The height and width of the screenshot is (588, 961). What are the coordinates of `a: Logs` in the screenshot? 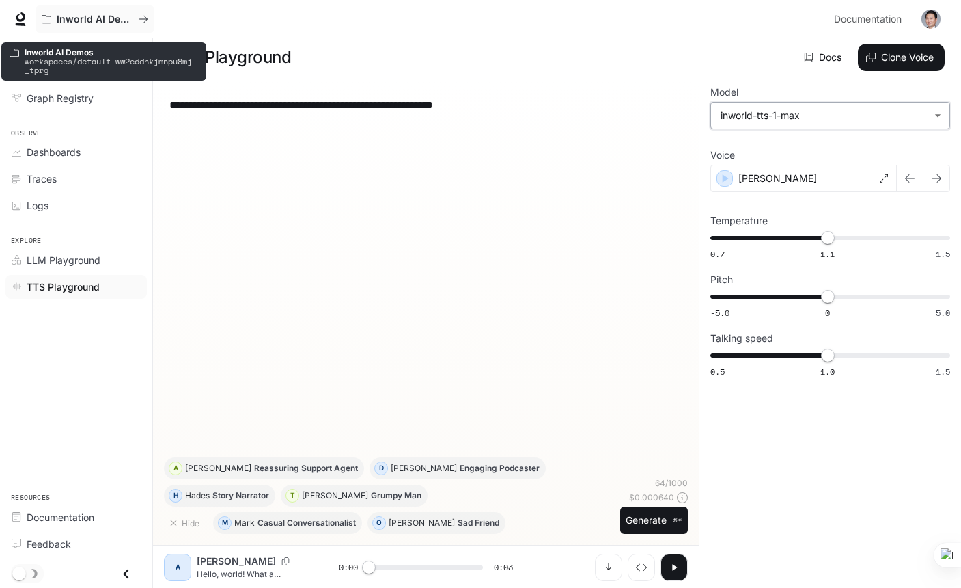 It's located at (76, 205).